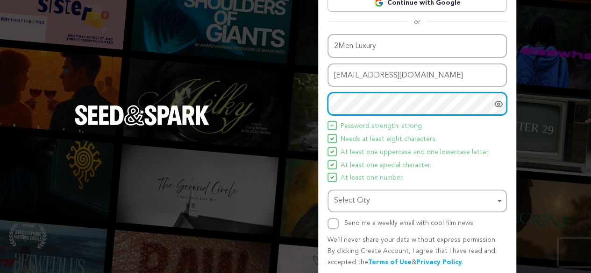 The height and width of the screenshot is (273, 591). What do you see at coordinates (372, 178) in the screenshot?
I see `span: At least one number.` at bounding box center [372, 178].